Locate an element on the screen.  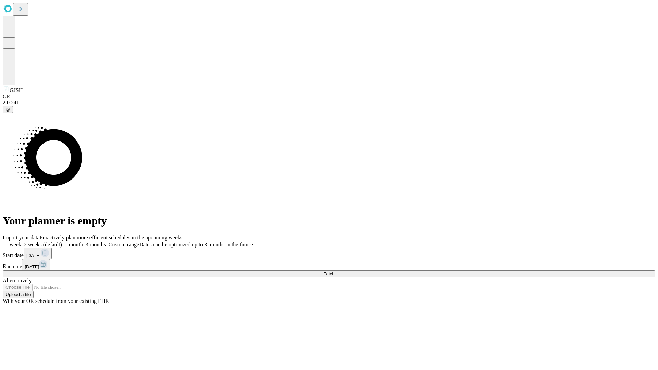
div: End date is located at coordinates (329, 265).